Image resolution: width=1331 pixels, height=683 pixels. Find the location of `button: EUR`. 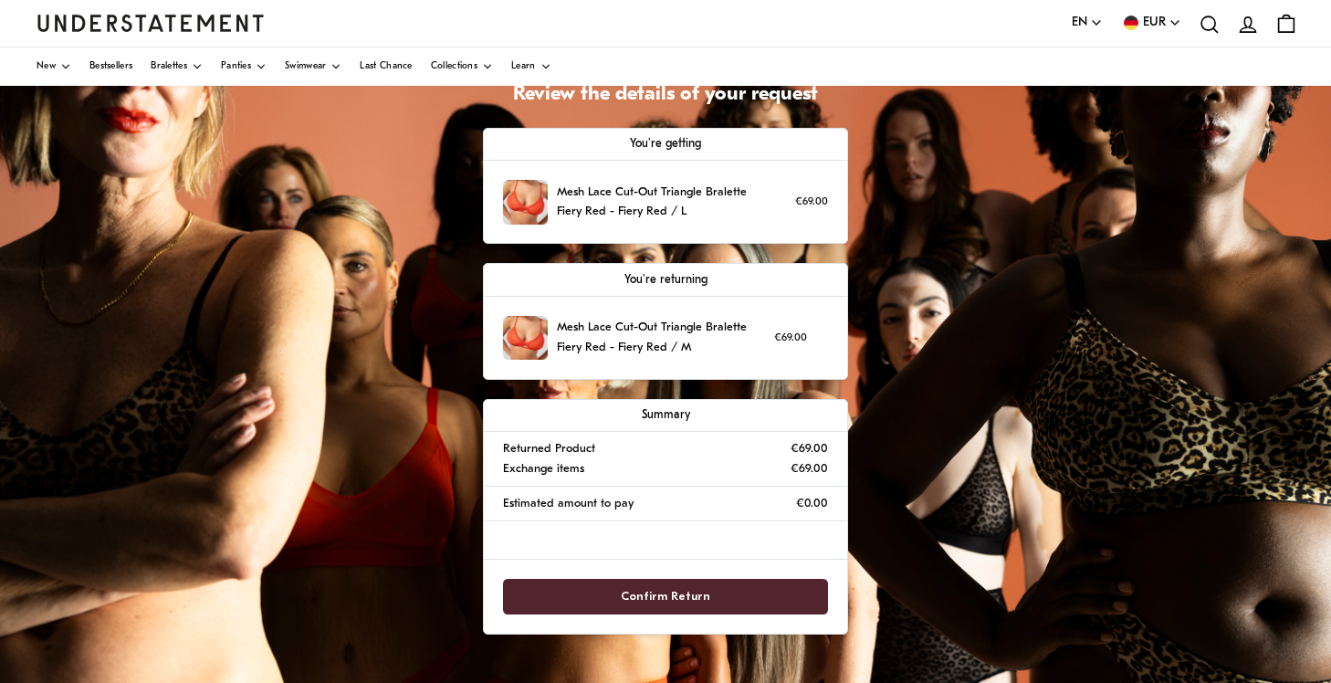

button: EUR is located at coordinates (1151, 23).